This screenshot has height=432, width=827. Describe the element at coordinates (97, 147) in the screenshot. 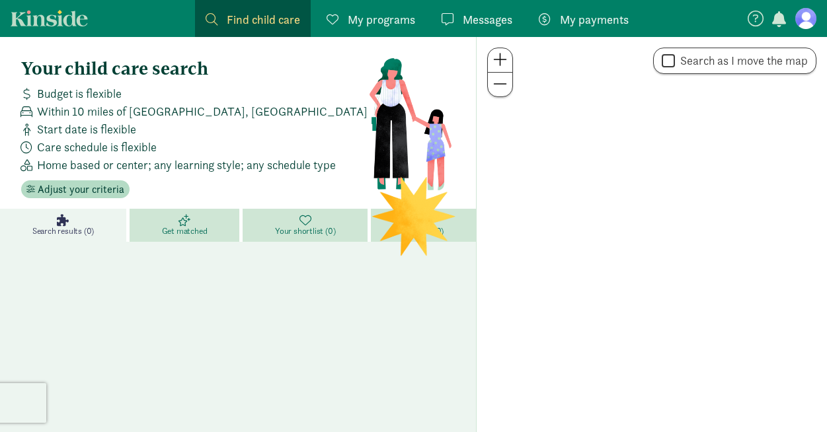

I see `span: Care schedule is flexible` at that location.